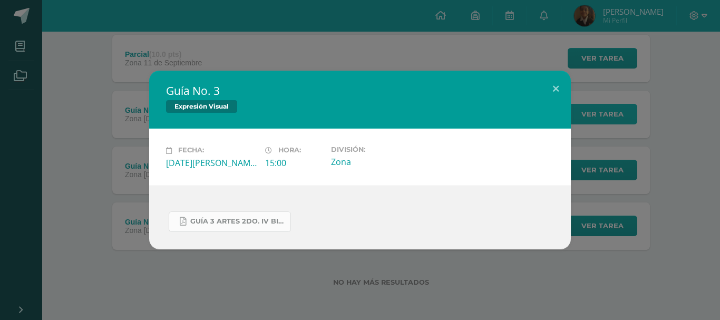 The image size is (720, 320). Describe the element at coordinates (555, 89) in the screenshot. I see `button: Close (Esc)` at that location.